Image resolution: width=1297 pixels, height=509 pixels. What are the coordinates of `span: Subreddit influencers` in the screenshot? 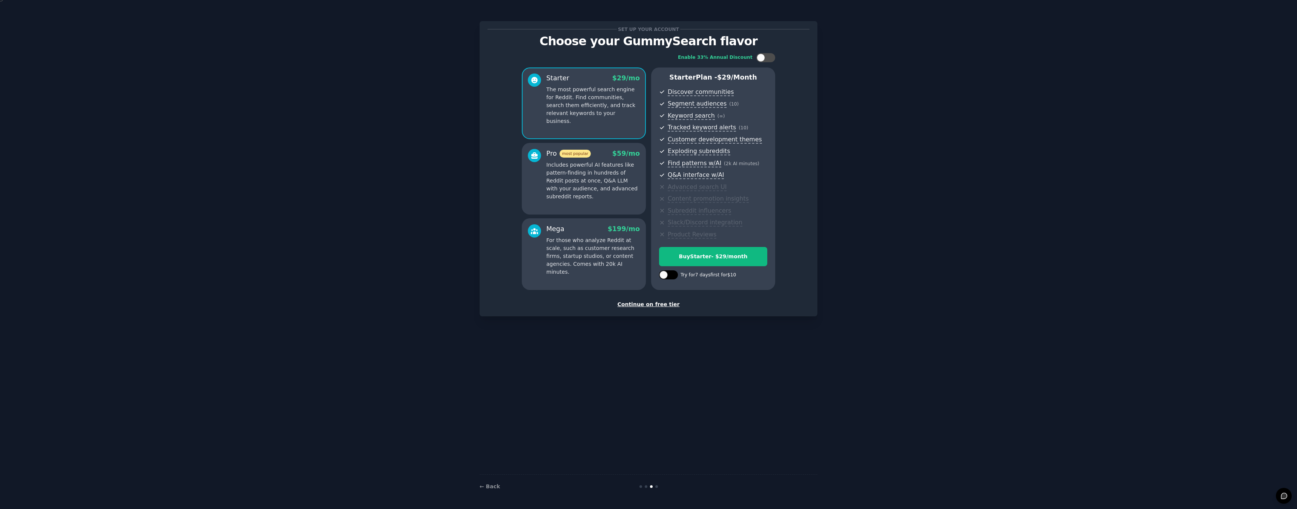 It's located at (699, 211).